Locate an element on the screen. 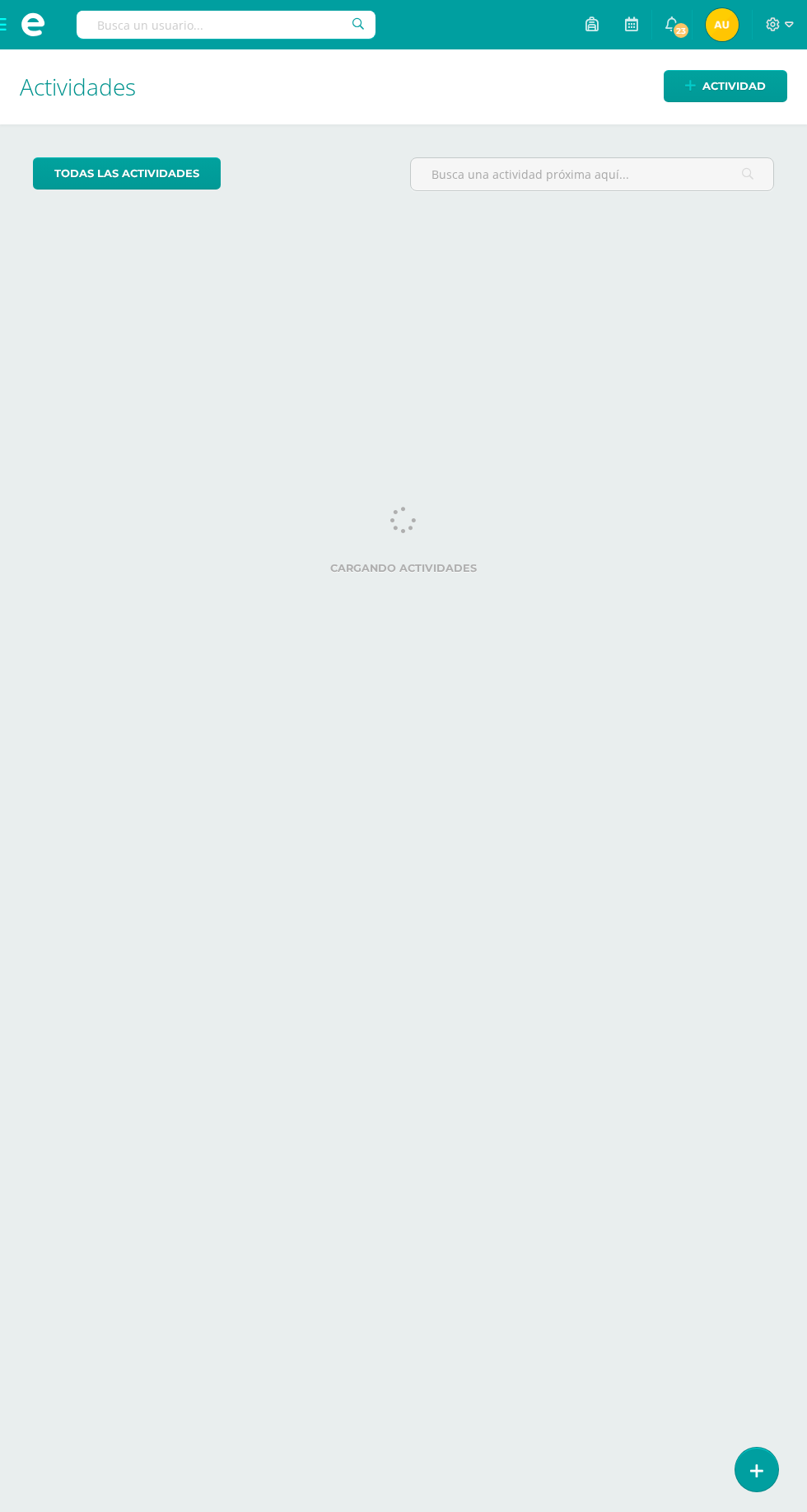 This screenshot has width=807, height=1512. input: Busca un usuario... is located at coordinates (226, 25).